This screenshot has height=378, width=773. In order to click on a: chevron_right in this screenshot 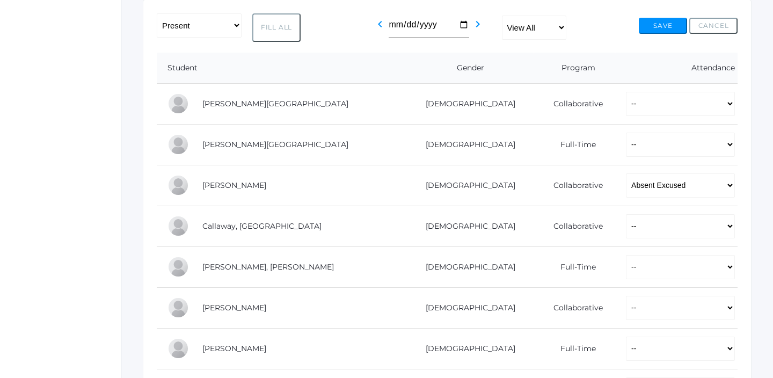, I will do `click(477, 27)`.